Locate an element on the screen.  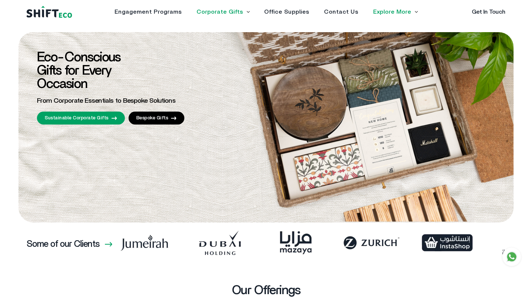
a: Bespoke Gifts is located at coordinates (157, 118).